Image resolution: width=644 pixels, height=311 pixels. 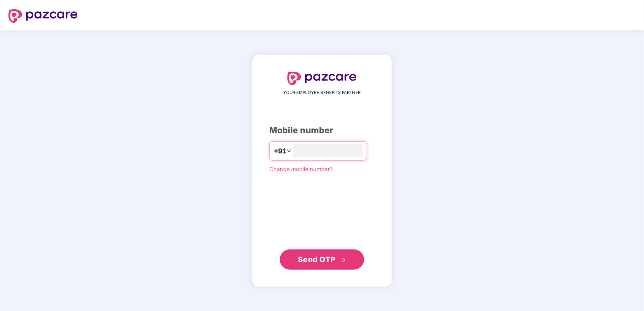 What do you see at coordinates (289, 151) in the screenshot?
I see `span: down` at bounding box center [289, 151].